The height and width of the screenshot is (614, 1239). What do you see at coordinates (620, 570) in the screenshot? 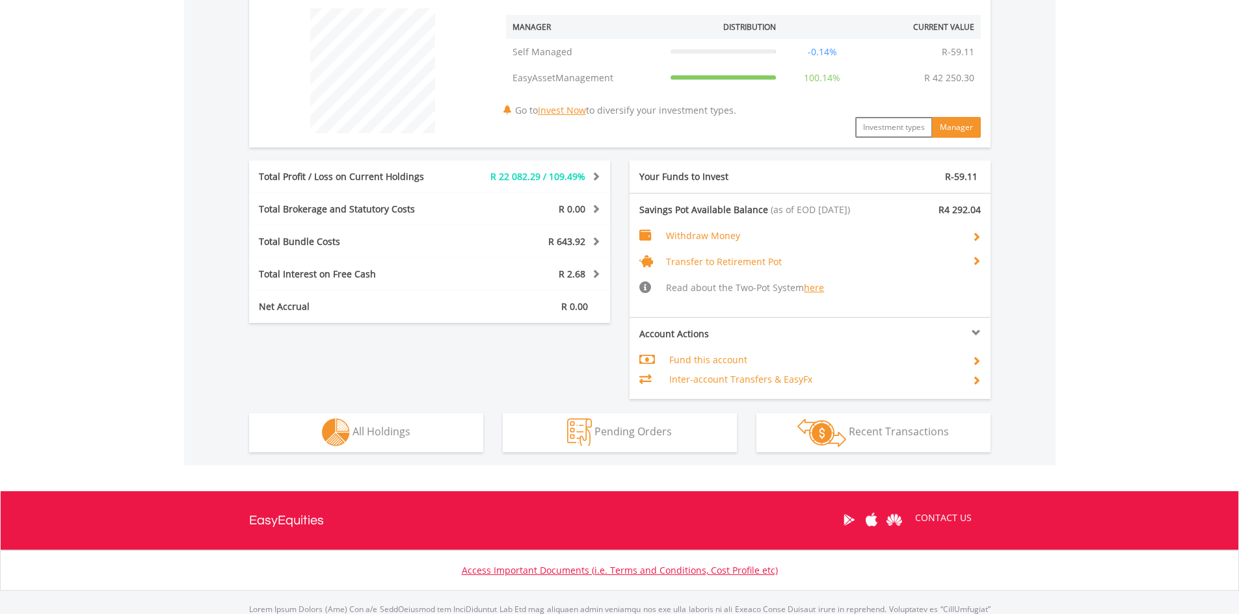
I see `a: Access Important Documents (i.e. Terms and Conditions, Cost Profile etc)` at bounding box center [620, 570].